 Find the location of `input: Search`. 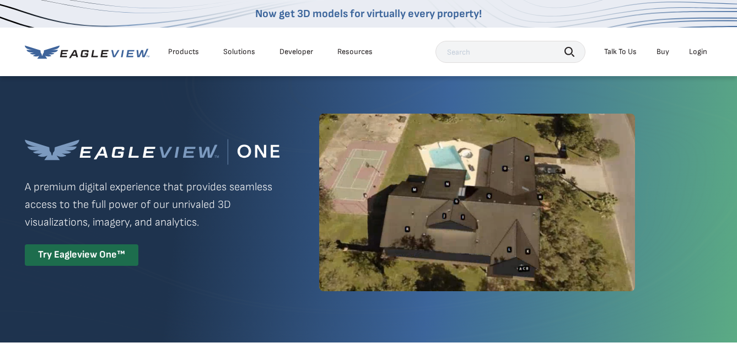

input: Search is located at coordinates (510, 52).